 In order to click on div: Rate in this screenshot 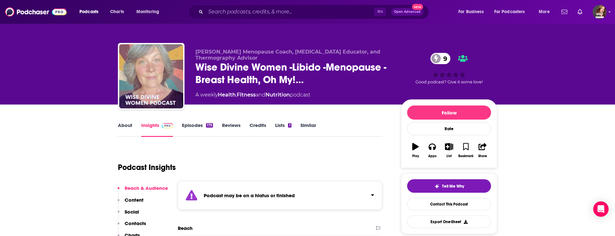, I will do `click(449, 128)`.